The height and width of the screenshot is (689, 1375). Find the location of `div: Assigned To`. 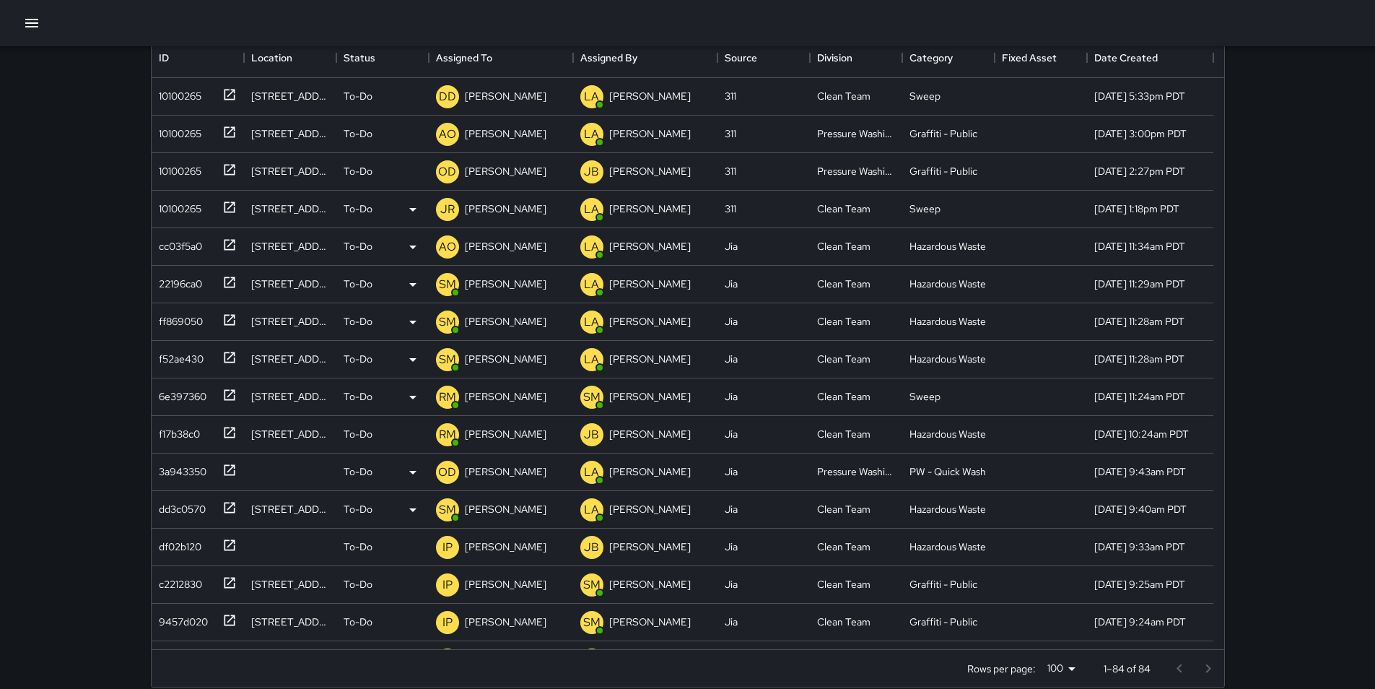

div: Assigned To is located at coordinates (464, 58).